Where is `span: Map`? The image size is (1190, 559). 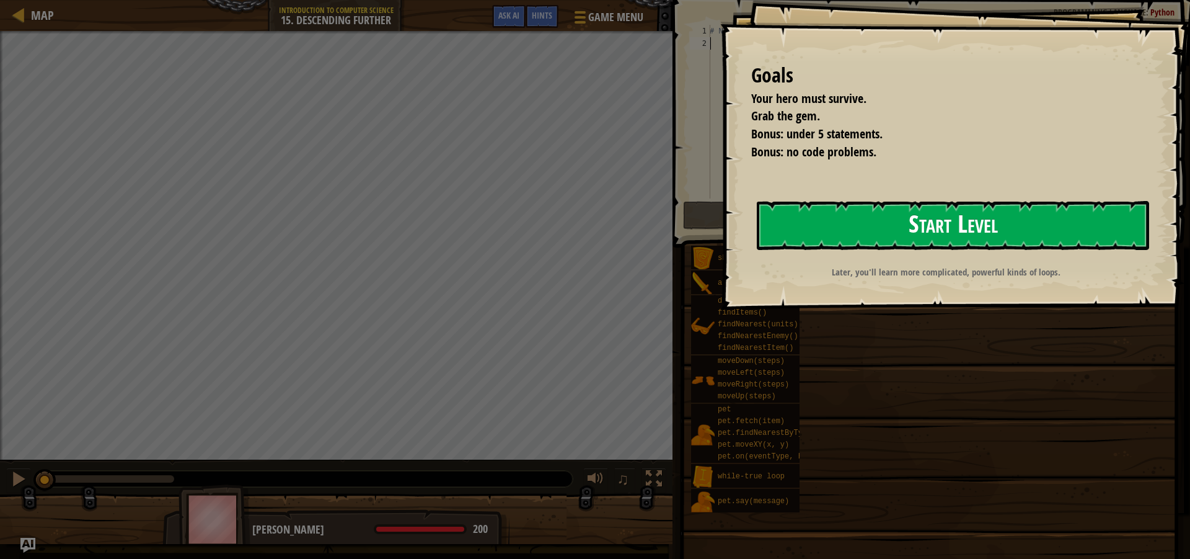
span: Map is located at coordinates (42, 15).